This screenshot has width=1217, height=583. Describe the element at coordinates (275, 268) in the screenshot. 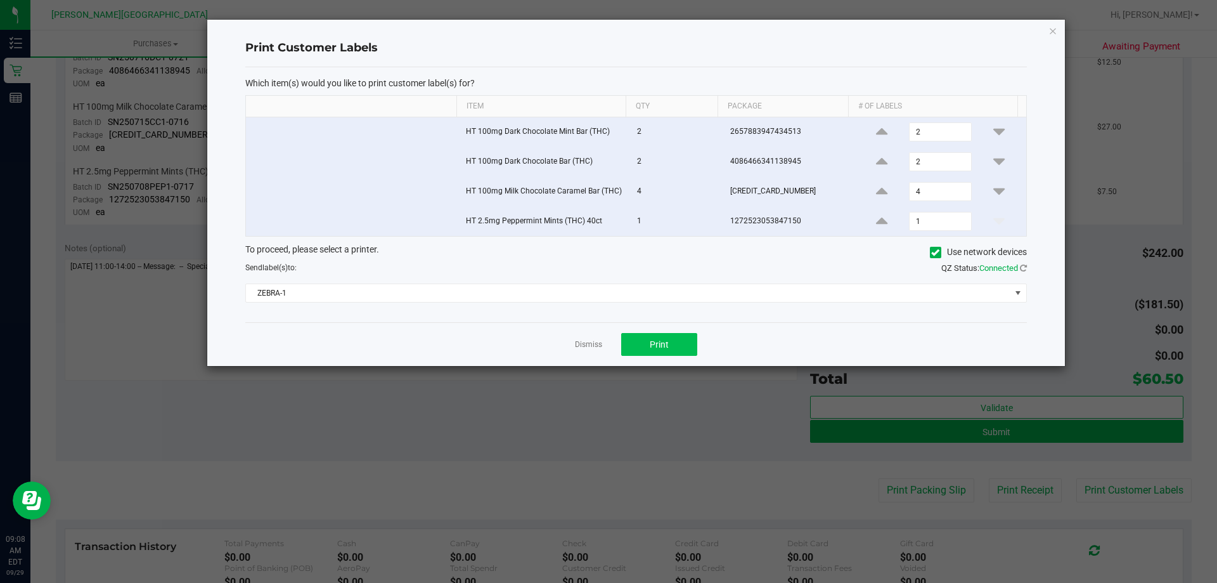

I see `span: label(s)` at that location.